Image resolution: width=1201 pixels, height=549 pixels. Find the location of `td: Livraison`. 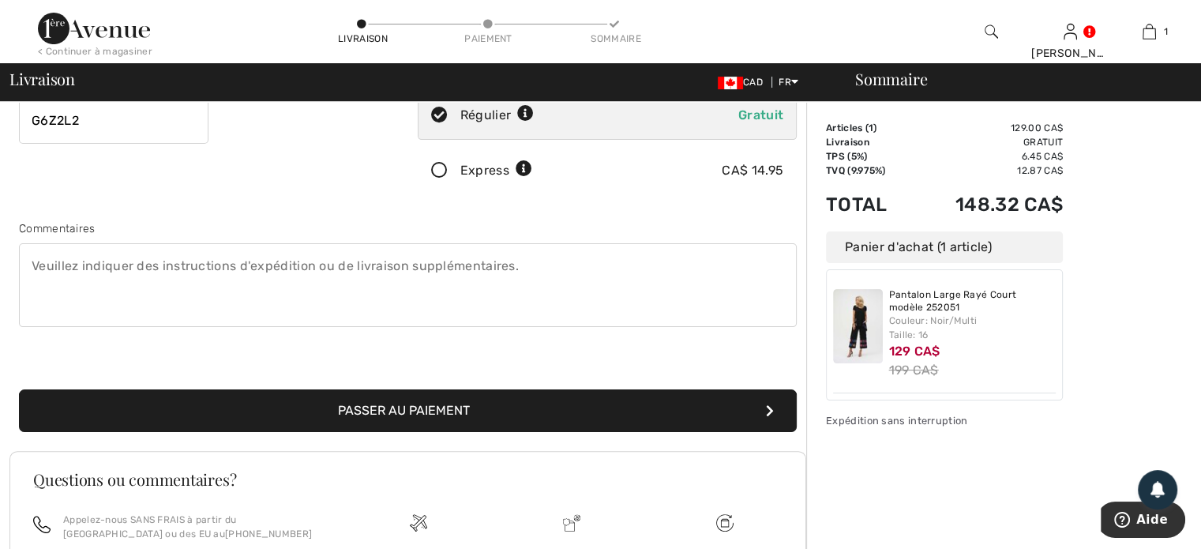

td: Livraison is located at coordinates (869, 142).